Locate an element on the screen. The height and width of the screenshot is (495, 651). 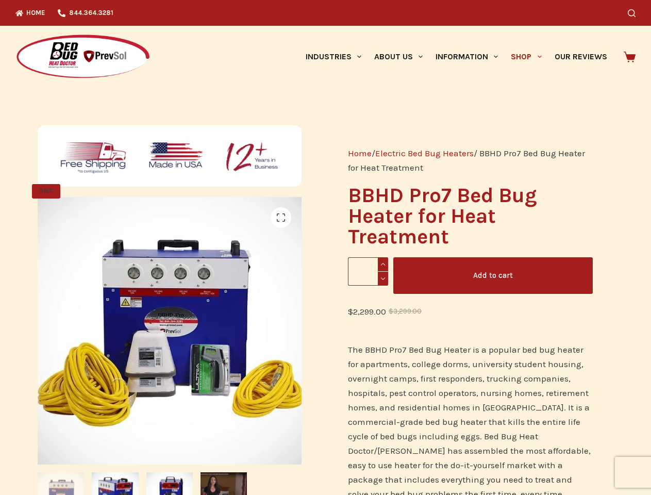
a: BBHD Pro7 Bed Bug Heater for Heat Treatment is located at coordinates (171, 329).